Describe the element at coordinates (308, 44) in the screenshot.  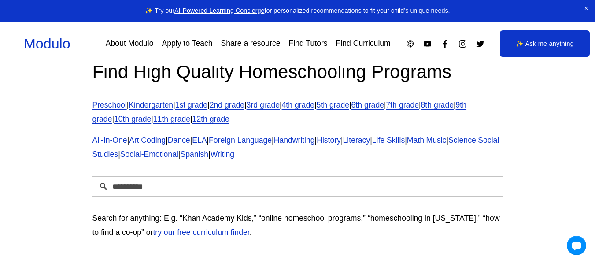
I see `a: Find Tutors` at that location.